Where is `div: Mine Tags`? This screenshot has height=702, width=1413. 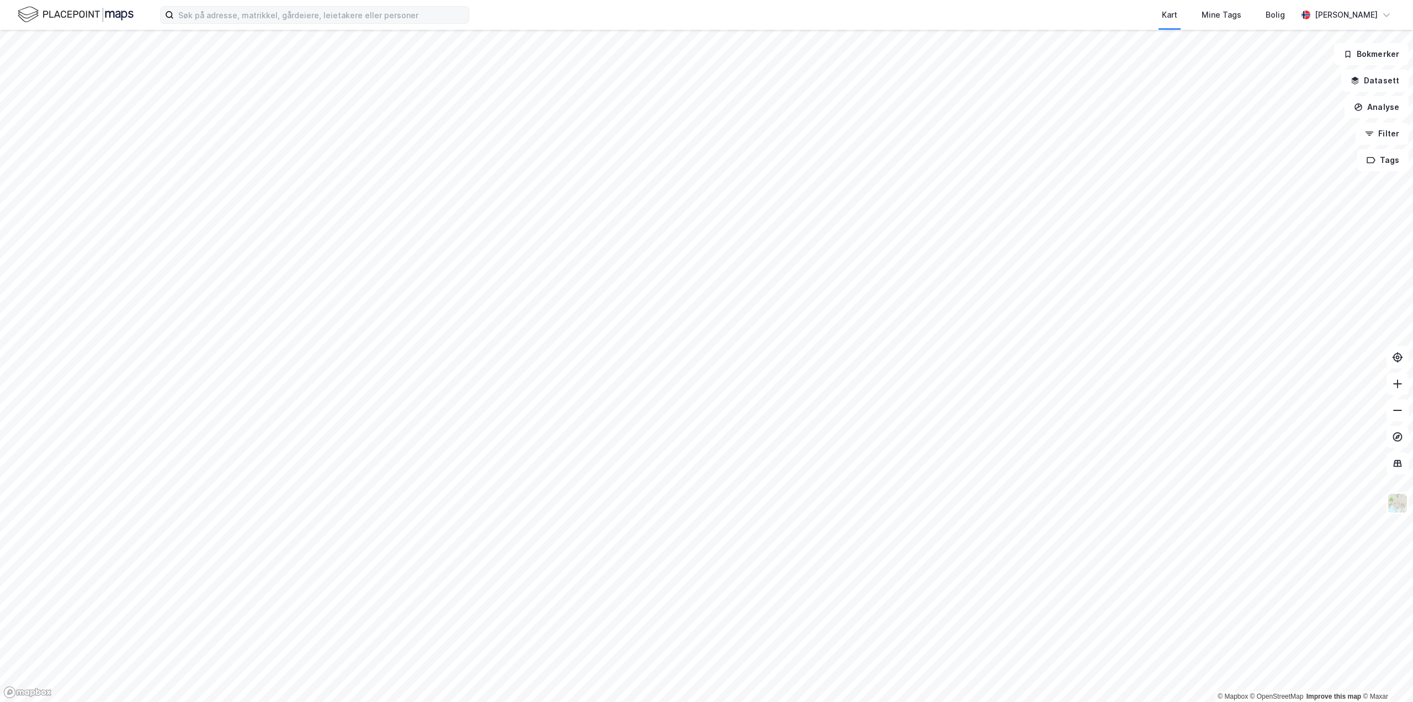
div: Mine Tags is located at coordinates (1221, 15).